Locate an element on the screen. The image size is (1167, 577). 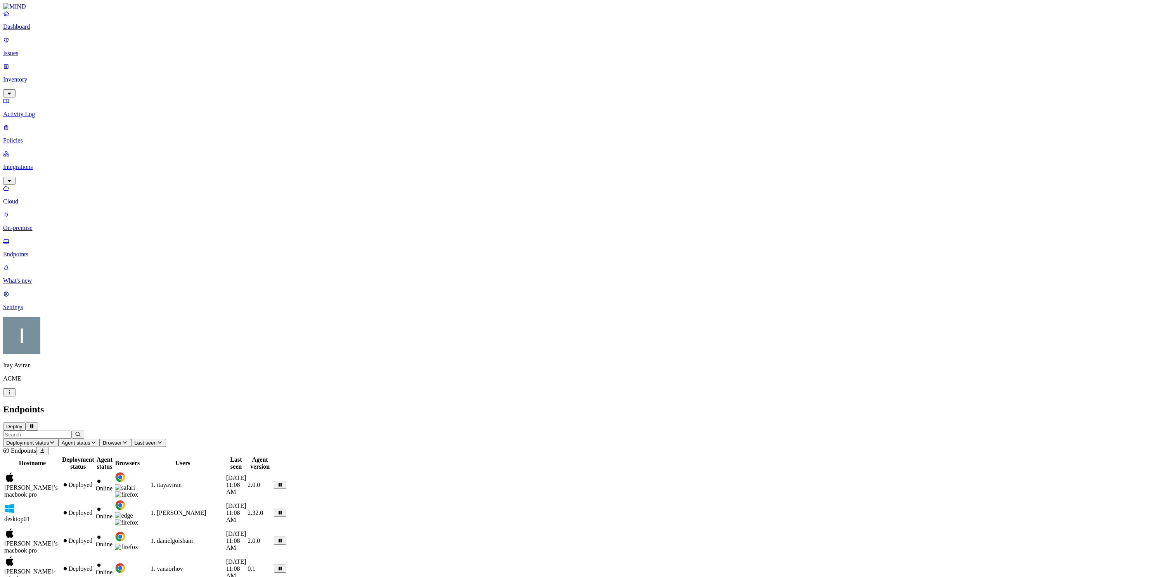
p: Itay Aviran is located at coordinates (584, 365).